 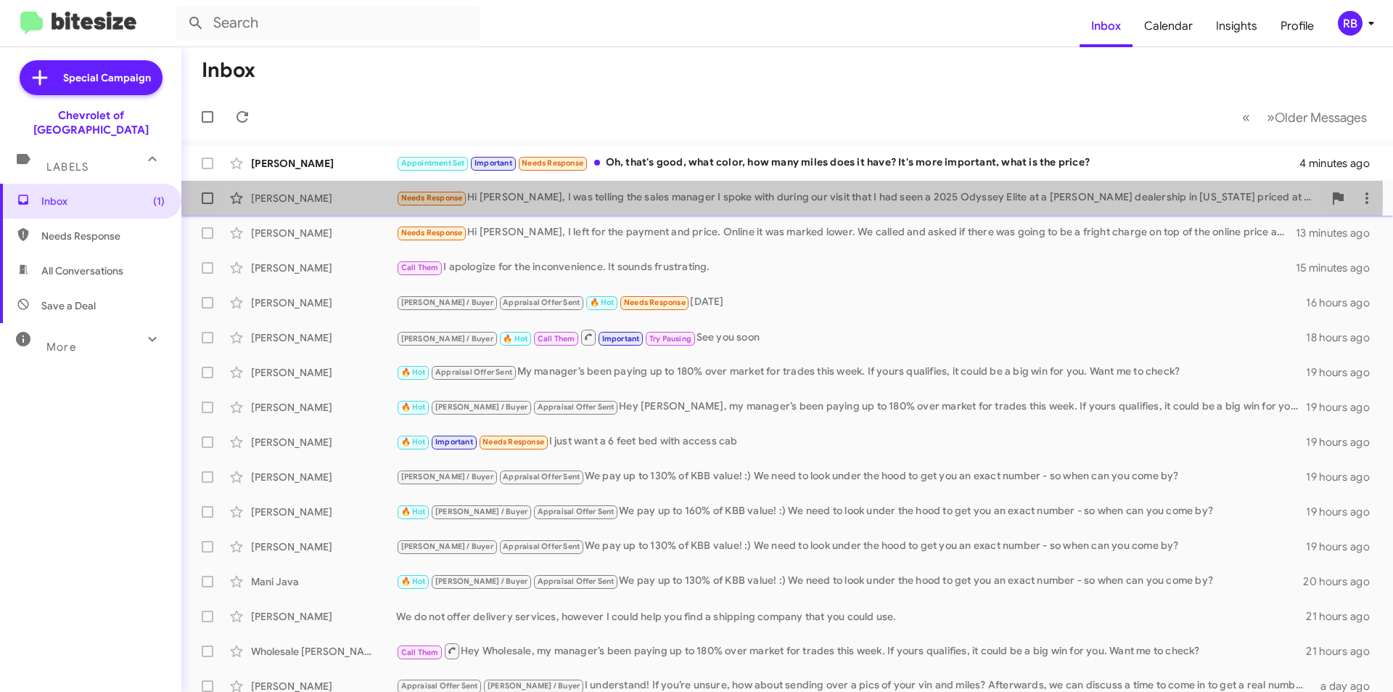 What do you see at coordinates (61, 347) in the screenshot?
I see `span: More` at bounding box center [61, 347].